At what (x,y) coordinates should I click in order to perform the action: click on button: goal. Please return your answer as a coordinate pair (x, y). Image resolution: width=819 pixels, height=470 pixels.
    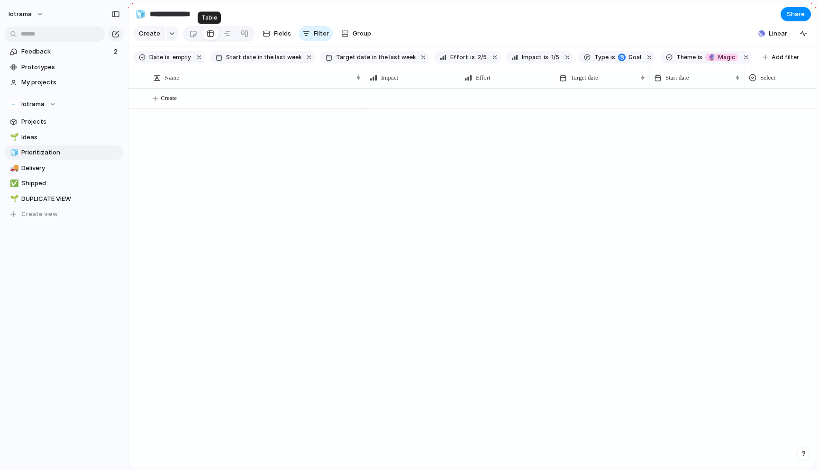
    Looking at the image, I should click on (630, 57).